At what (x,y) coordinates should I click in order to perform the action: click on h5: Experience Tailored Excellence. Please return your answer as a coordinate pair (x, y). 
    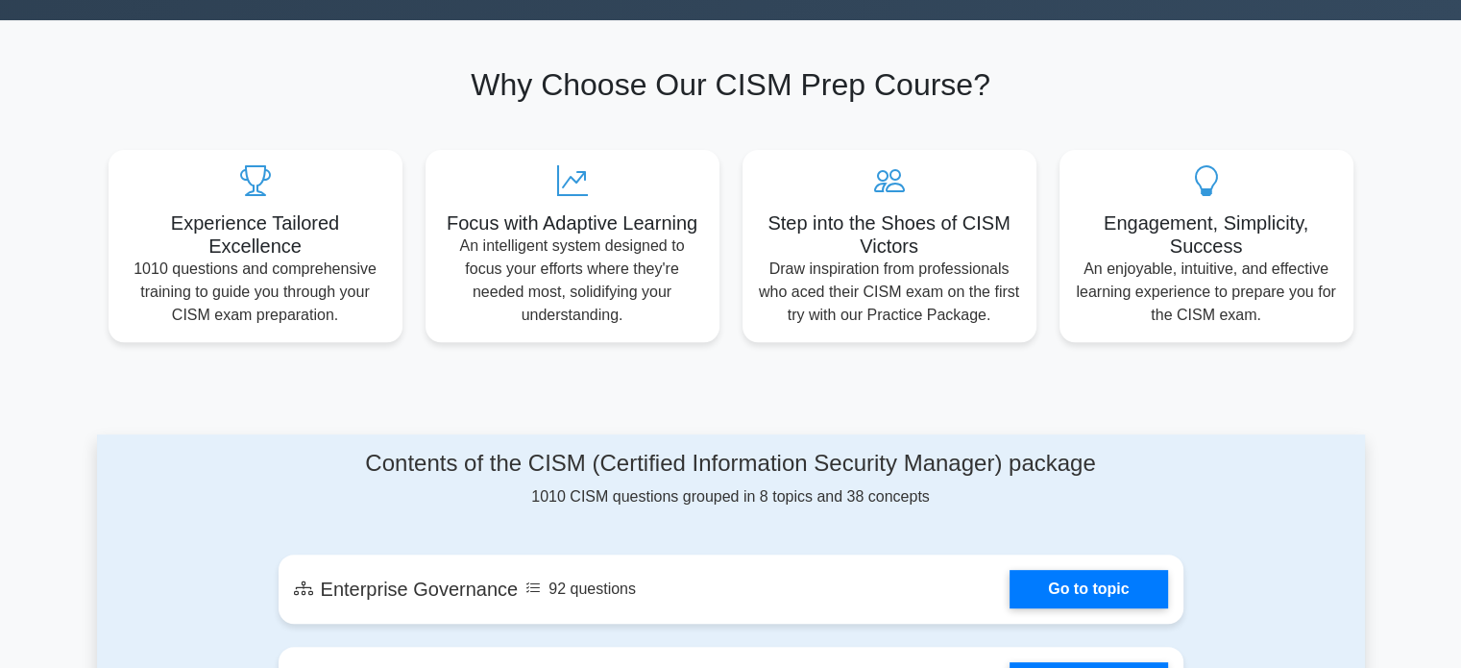
    Looking at the image, I should click on (256, 234).